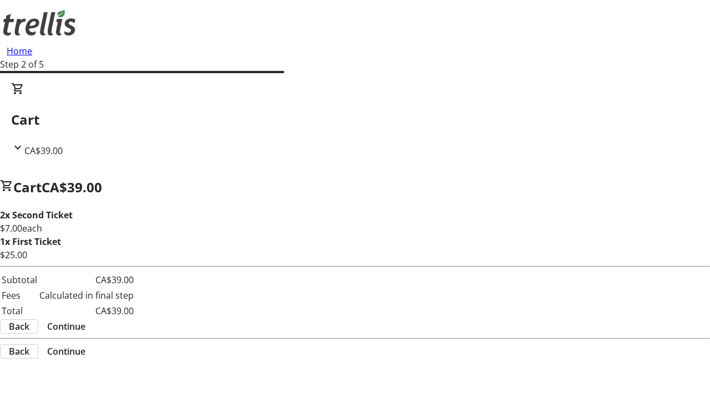 This screenshot has width=710, height=399. Describe the element at coordinates (19, 311) in the screenshot. I see `td: Total` at that location.